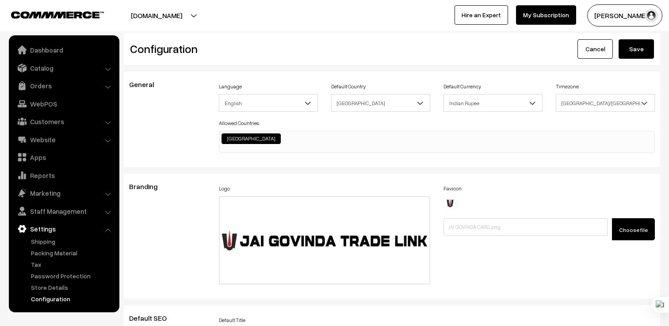 This screenshot has height=326, width=669. What do you see at coordinates (595, 49) in the screenshot?
I see `a: Cancel` at bounding box center [595, 49].